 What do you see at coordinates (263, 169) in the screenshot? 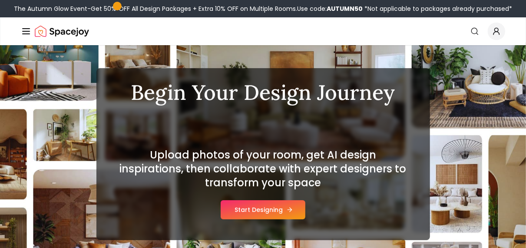
I see `h2: Upload photos of your room, get AI design inspirations, then collaborate with expert designers to...` at bounding box center [263, 169].